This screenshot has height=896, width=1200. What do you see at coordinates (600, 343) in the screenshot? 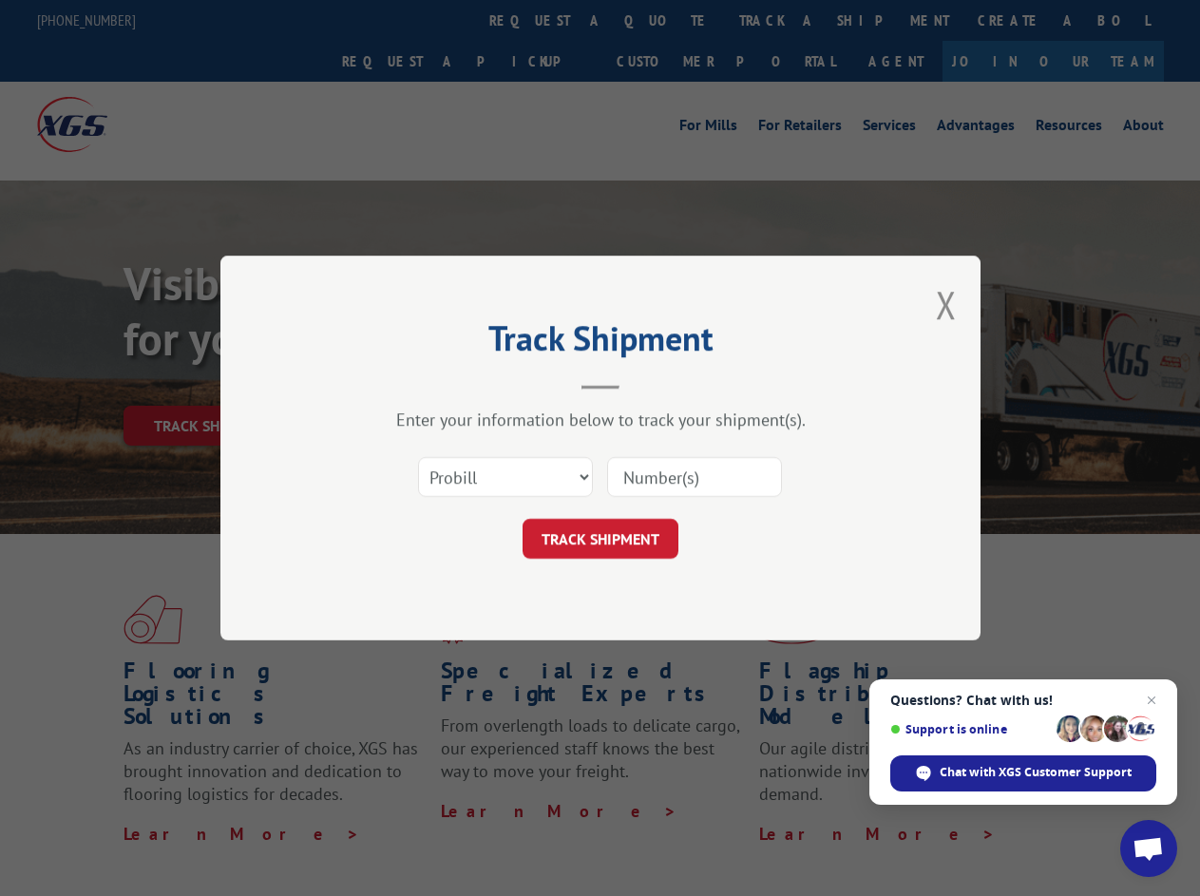
I see `h2: Track Shipment` at bounding box center [600, 343].